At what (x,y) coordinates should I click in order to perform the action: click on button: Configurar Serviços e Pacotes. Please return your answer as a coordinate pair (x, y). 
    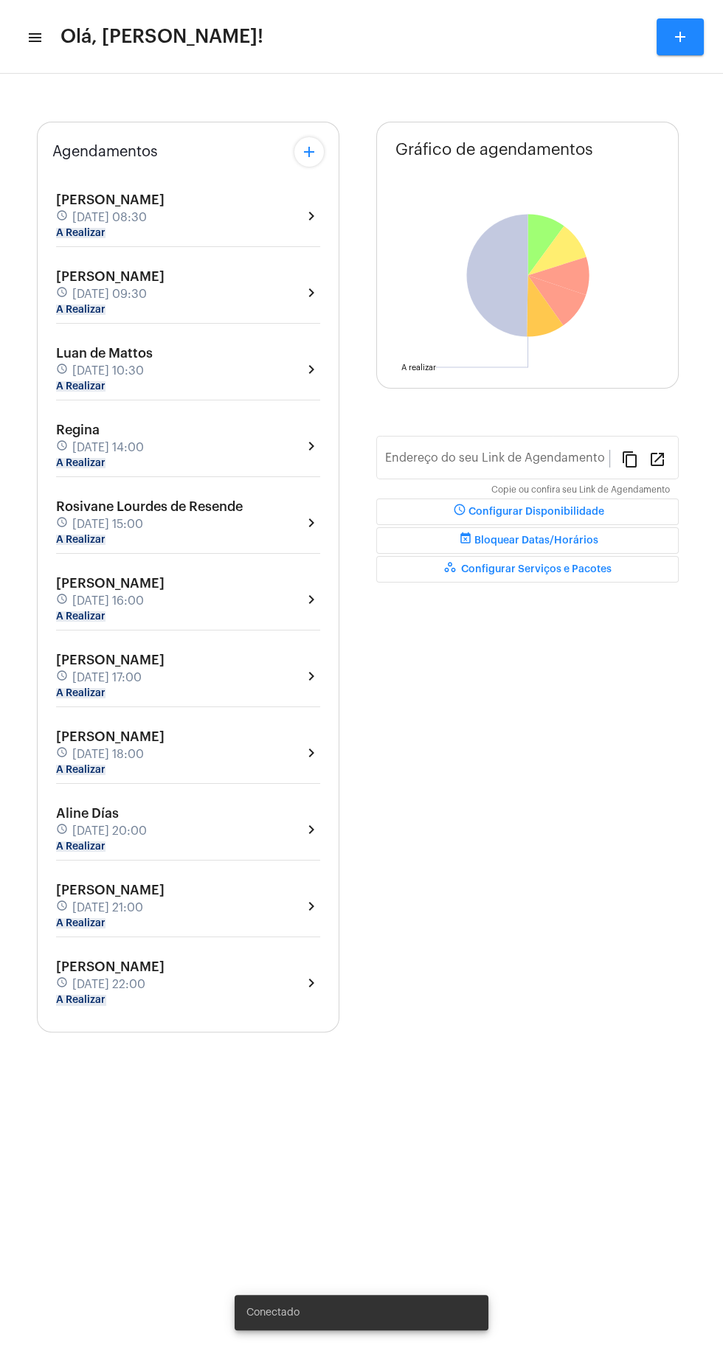
    Looking at the image, I should click on (527, 569).